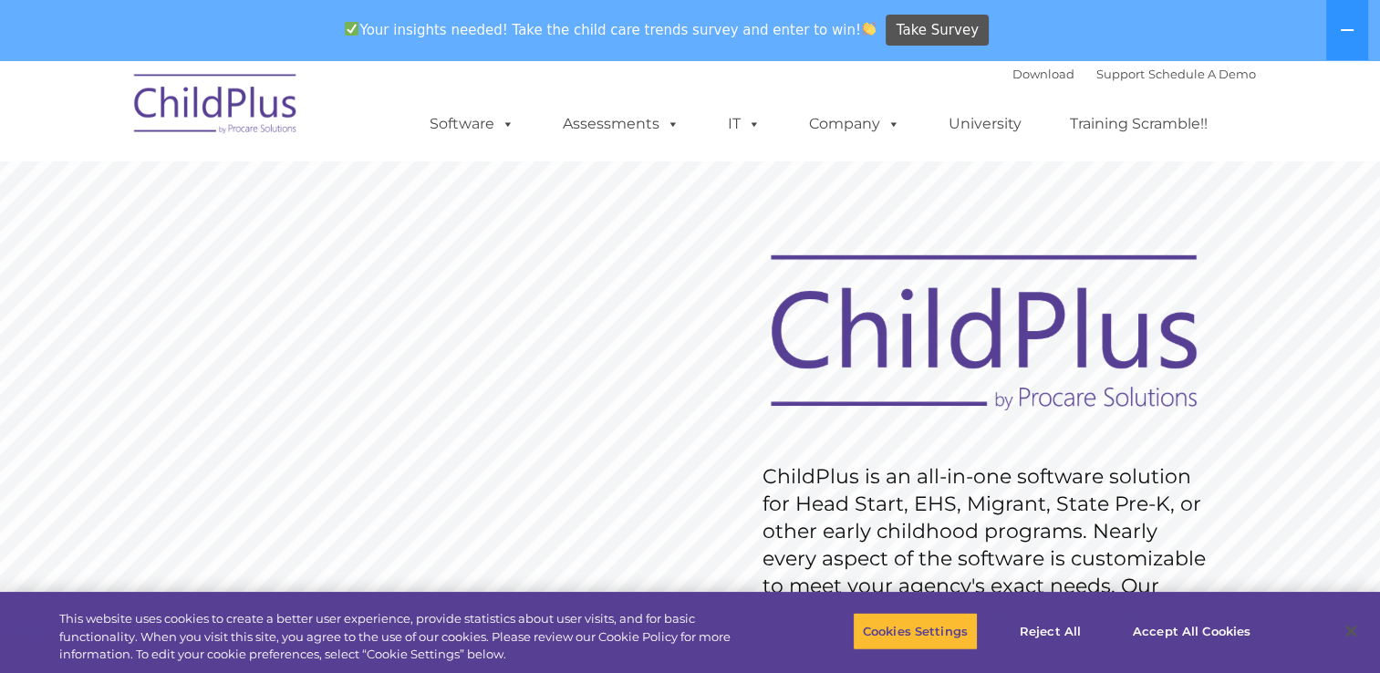 Image resolution: width=1380 pixels, height=673 pixels. I want to click on a: IT, so click(744, 124).